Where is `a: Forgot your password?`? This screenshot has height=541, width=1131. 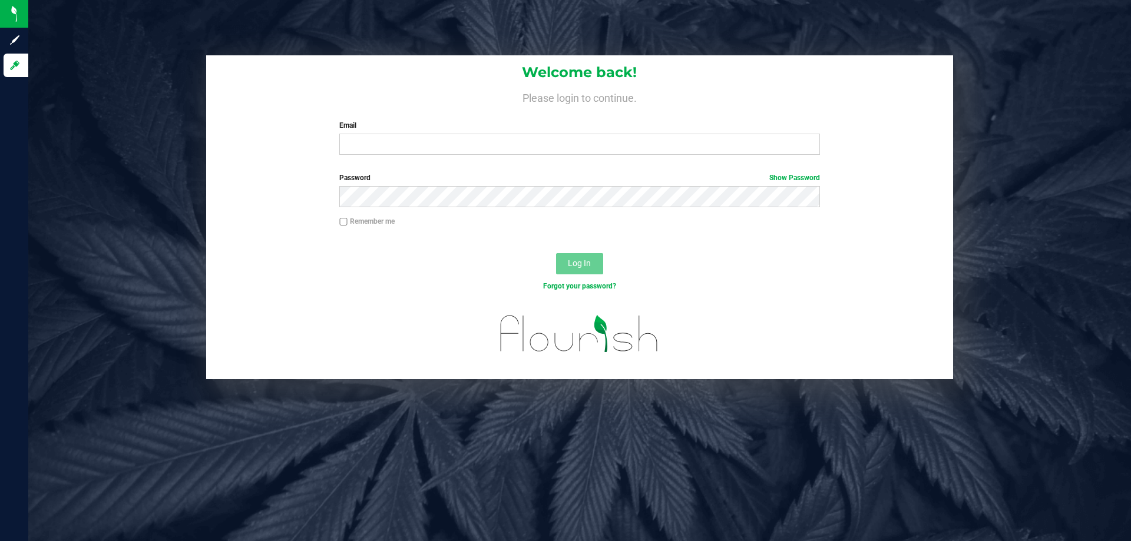 a: Forgot your password? is located at coordinates (580, 286).